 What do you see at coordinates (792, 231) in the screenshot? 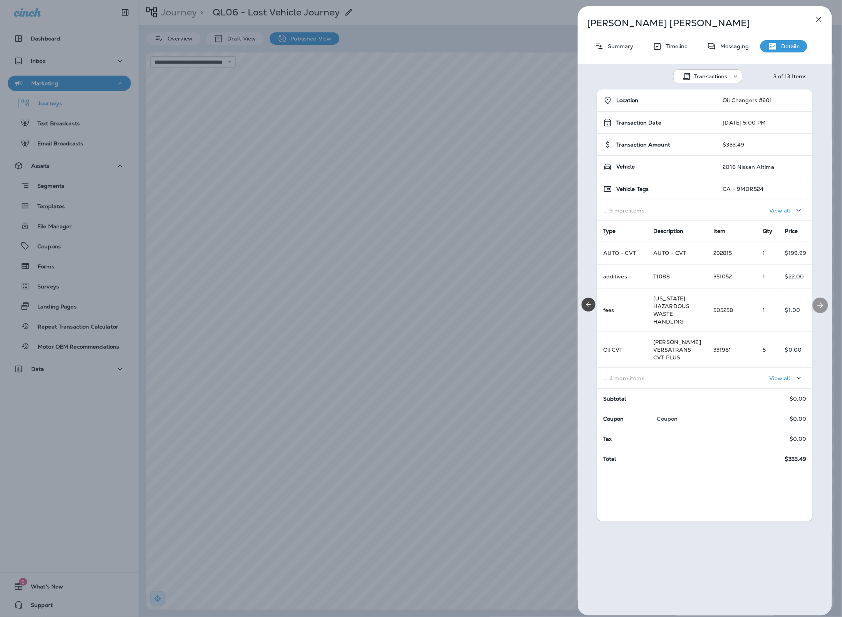
I see `span: Price` at bounding box center [792, 231].